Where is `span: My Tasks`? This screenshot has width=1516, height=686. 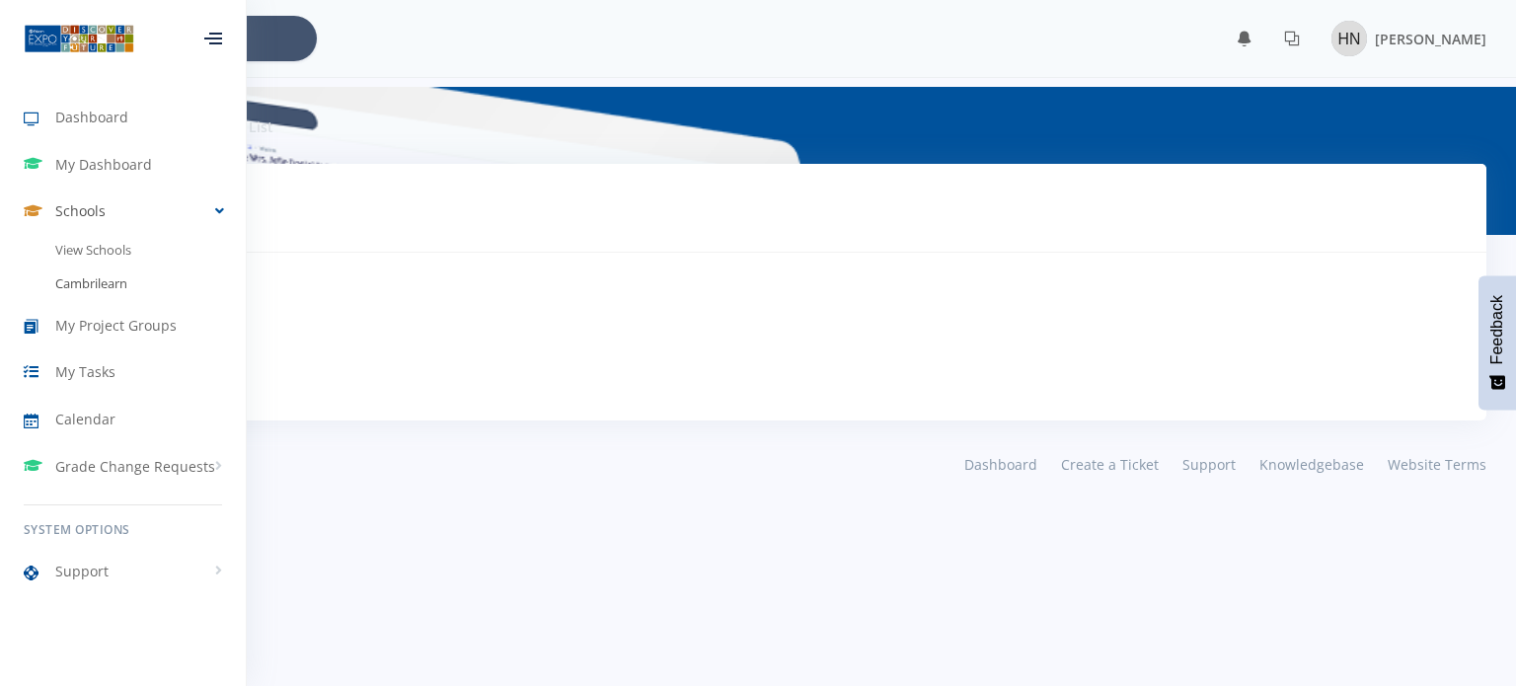 span: My Tasks is located at coordinates (85, 371).